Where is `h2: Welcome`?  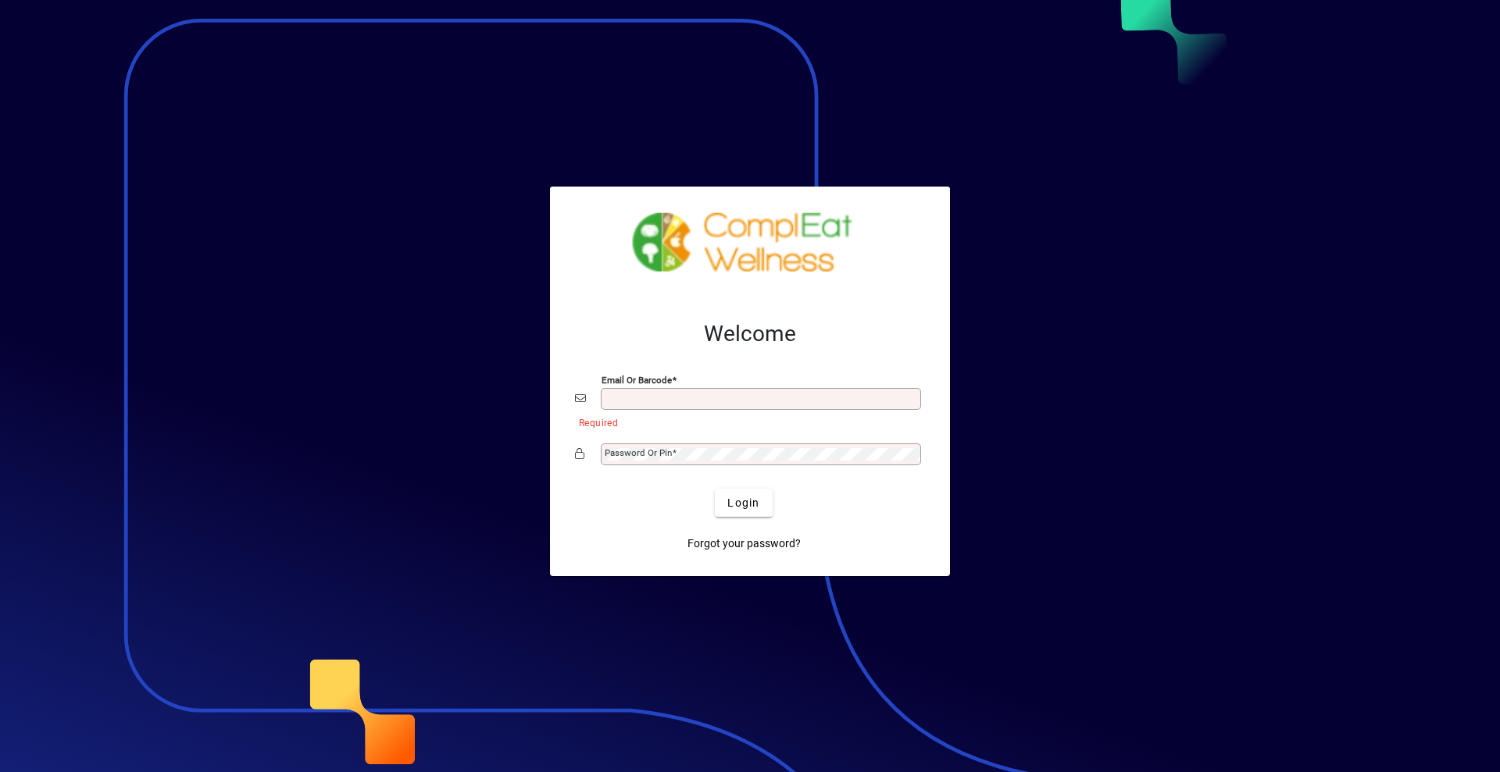
h2: Welcome is located at coordinates (750, 334).